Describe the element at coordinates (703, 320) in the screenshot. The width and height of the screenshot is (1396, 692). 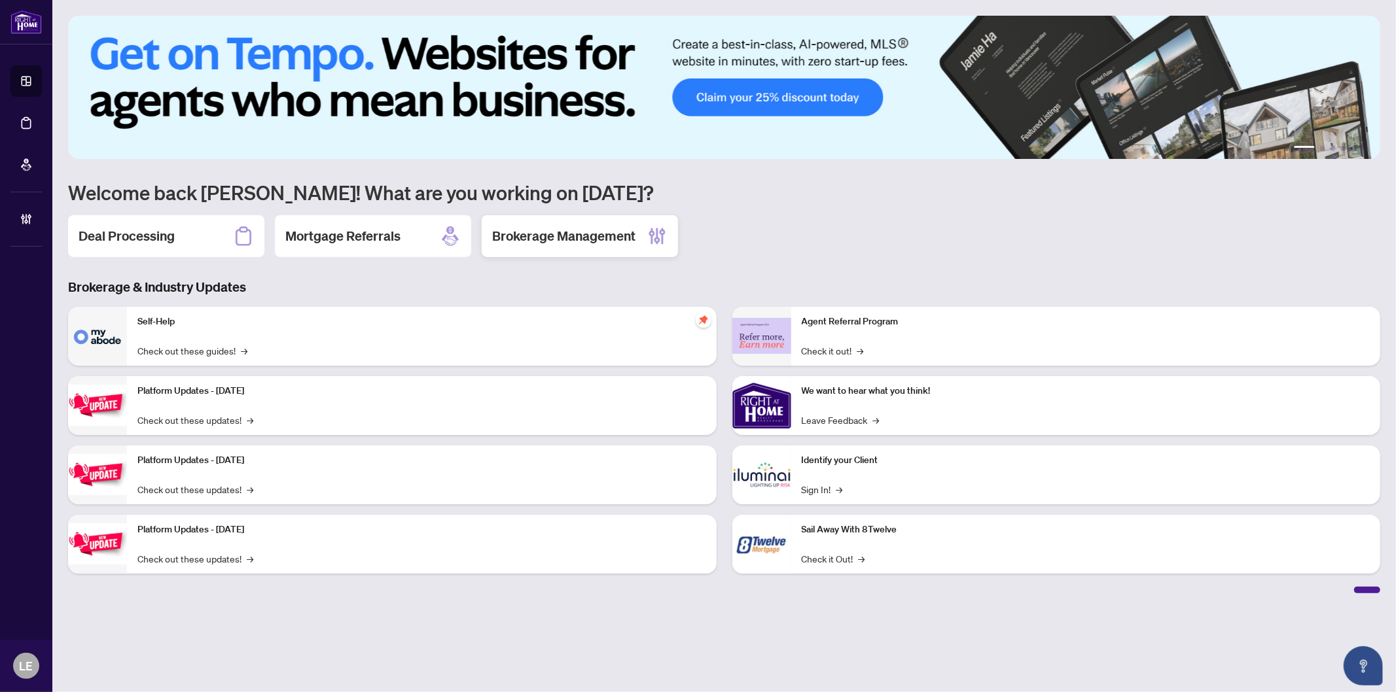
I see `span: pushpin` at that location.